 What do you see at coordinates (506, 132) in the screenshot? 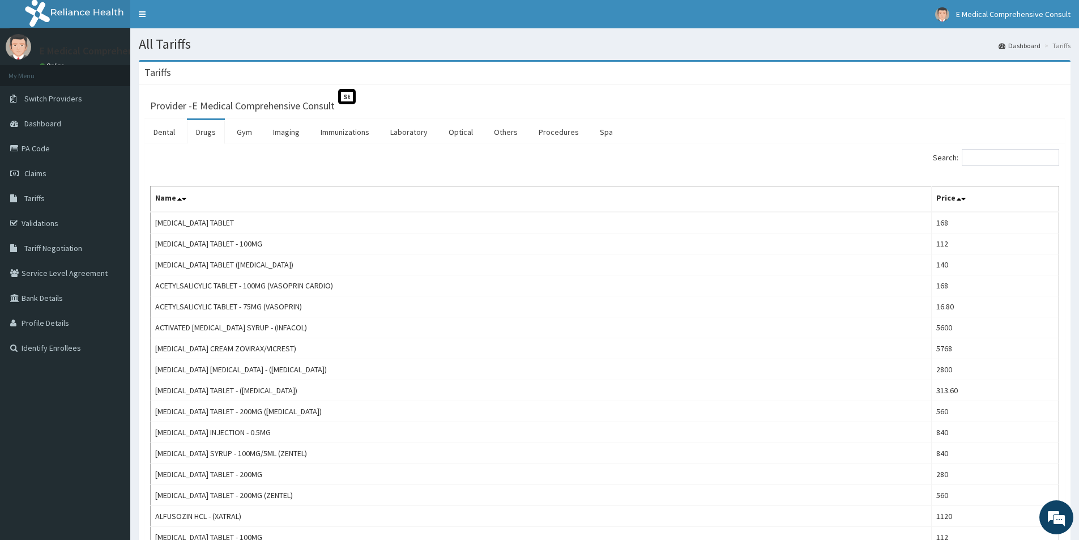
I see `a: Others` at bounding box center [506, 132].